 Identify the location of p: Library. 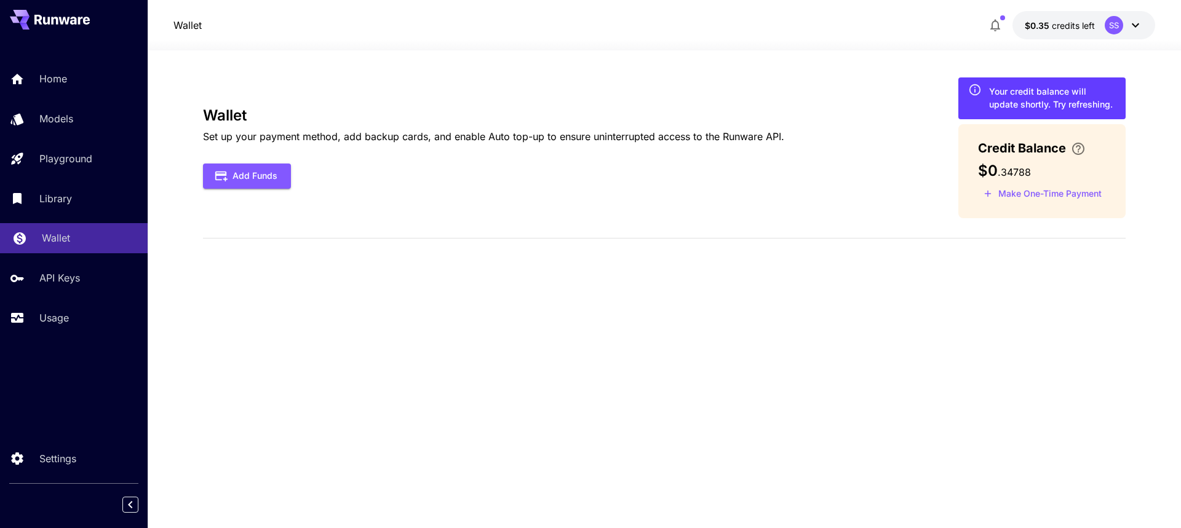
(55, 199).